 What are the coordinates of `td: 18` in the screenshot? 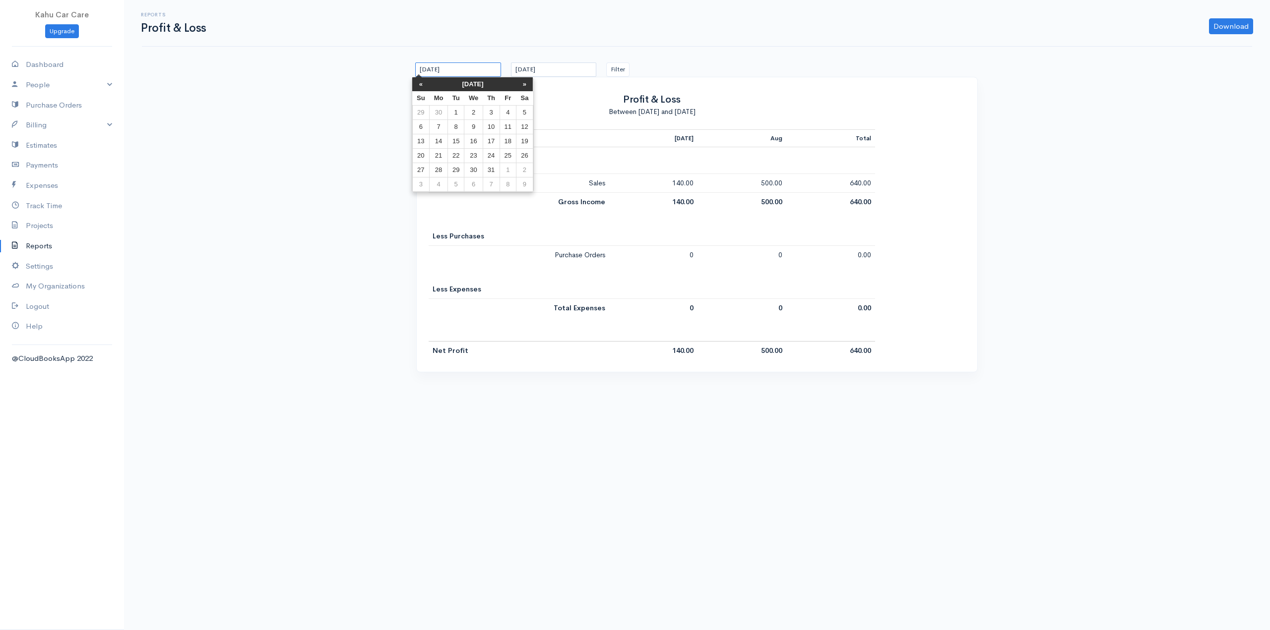 It's located at (507, 141).